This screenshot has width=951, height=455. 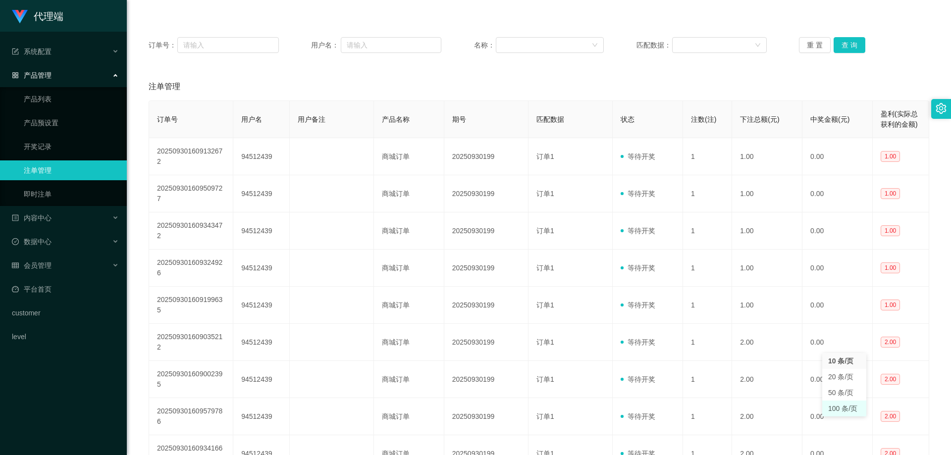 What do you see at coordinates (15, 218) in the screenshot?
I see `i: 图标: profile` at bounding box center [15, 218].